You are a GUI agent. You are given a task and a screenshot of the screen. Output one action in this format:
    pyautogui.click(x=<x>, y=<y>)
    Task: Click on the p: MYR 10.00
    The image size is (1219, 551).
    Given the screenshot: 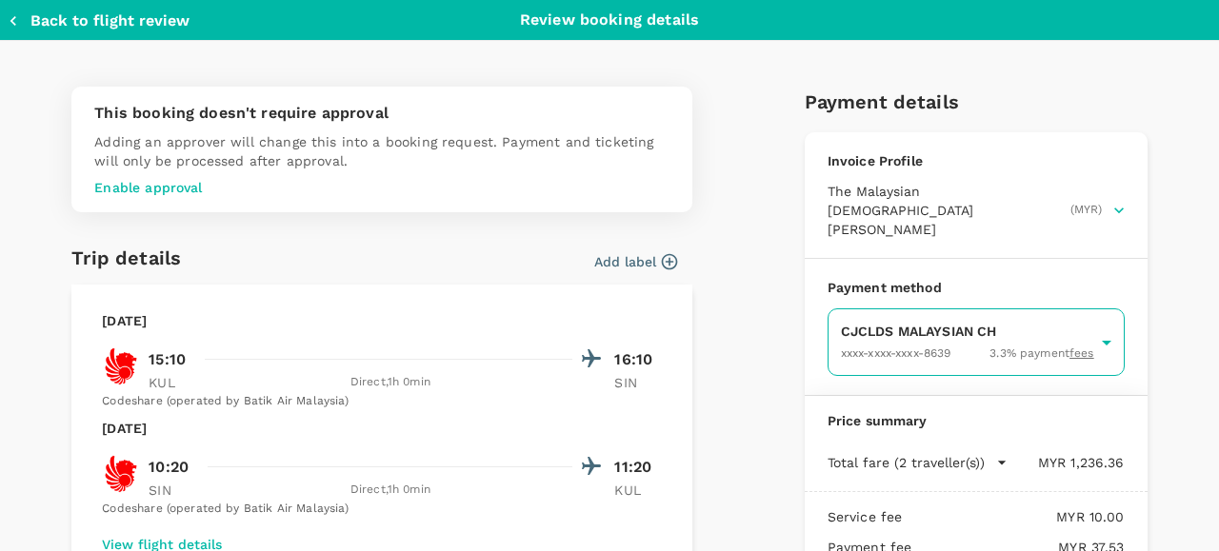 What is the action you would take?
    pyautogui.click(x=1012, y=517)
    